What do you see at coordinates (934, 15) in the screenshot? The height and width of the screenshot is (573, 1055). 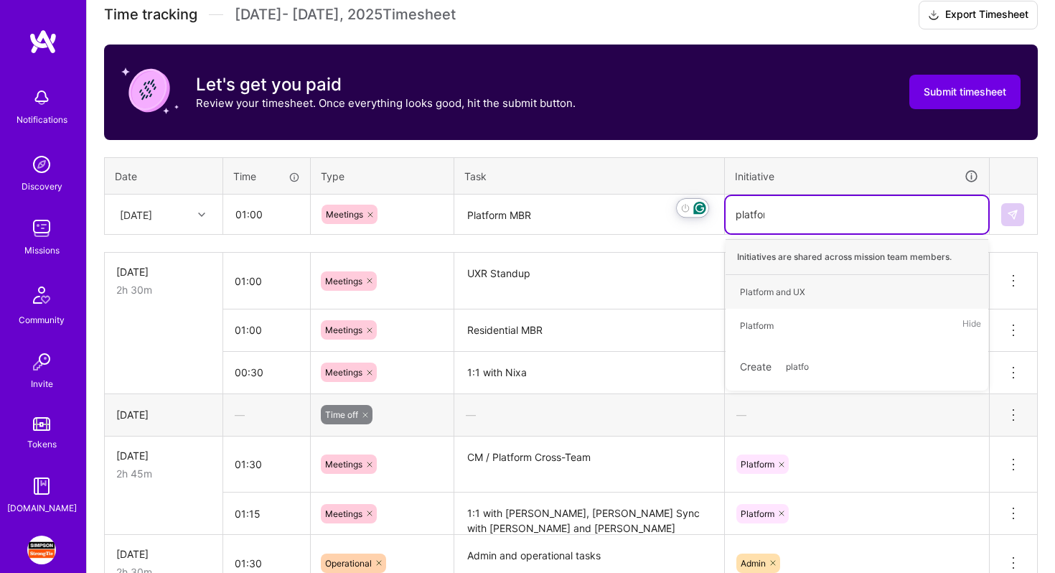 I see `i: icon Download` at bounding box center [934, 15].